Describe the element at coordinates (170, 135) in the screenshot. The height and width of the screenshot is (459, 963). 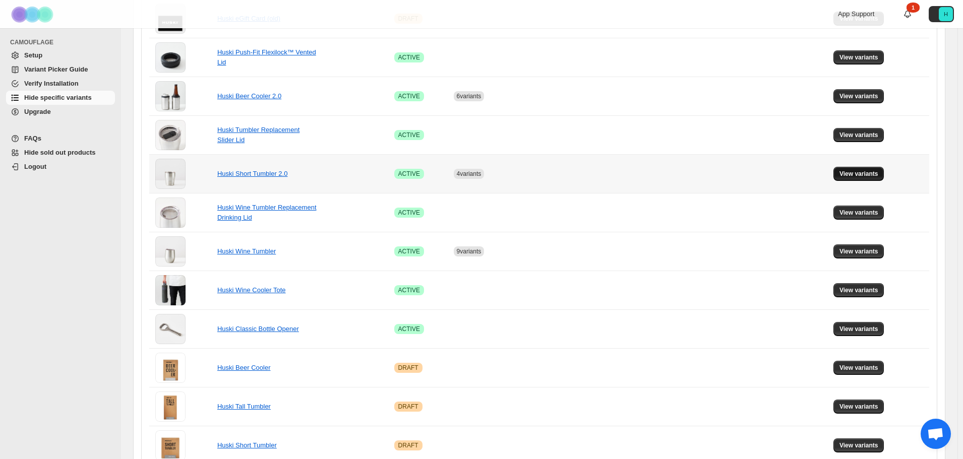
I see `img: Huski Tumbler Replacement Slider Lid` at that location.